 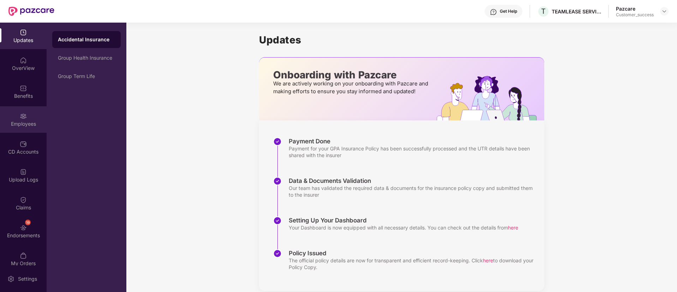 What do you see at coordinates (23, 200) in the screenshot?
I see `img: svg+xml;base64,PHN2ZyBpZD0iQ2xhaW0iIHhtbG5zPSJodHRwOi8vd3d3LnczLm9yZy8yMDAwL3N2ZyIgd2lkdGg9IjIwIi...` at bounding box center [23, 200].